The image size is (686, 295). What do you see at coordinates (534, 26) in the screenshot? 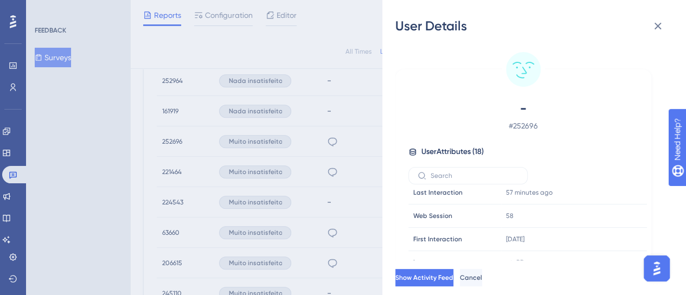
I see `div: User Details` at bounding box center [534, 26].